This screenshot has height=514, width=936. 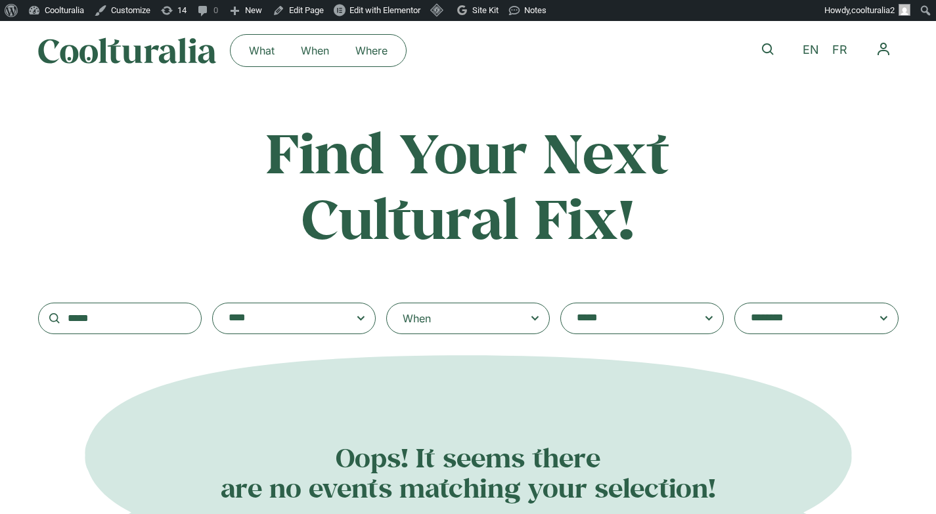 I want to click on a: What, so click(x=261, y=51).